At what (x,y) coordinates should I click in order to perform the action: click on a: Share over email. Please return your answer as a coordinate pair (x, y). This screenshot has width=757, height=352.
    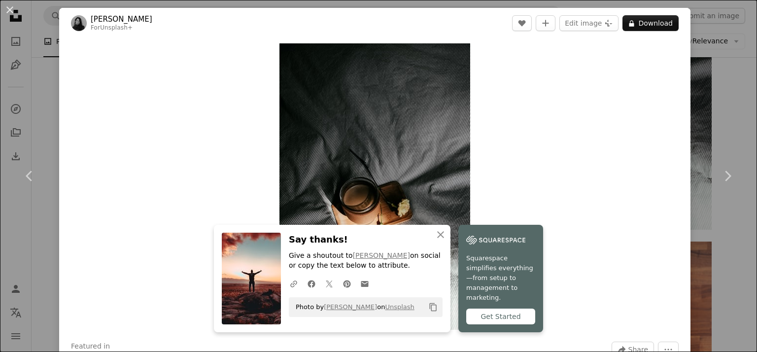
    Looking at the image, I should click on (364, 283).